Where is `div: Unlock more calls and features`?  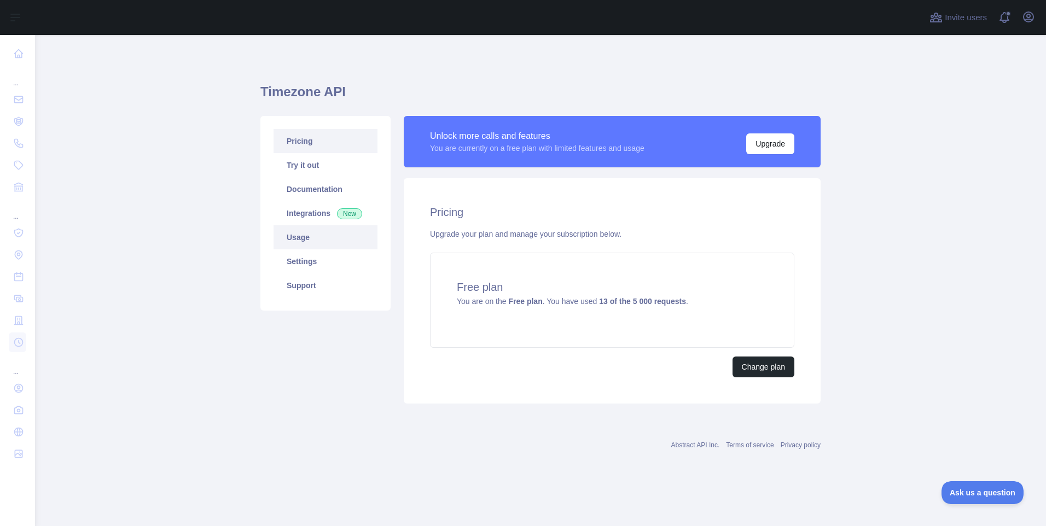 div: Unlock more calls and features is located at coordinates (537, 136).